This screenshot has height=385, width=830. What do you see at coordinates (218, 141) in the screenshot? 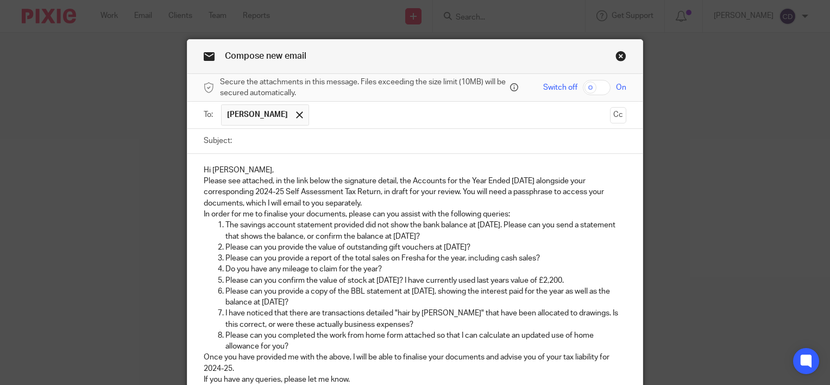
I see `label: Subject:` at bounding box center [218, 141].